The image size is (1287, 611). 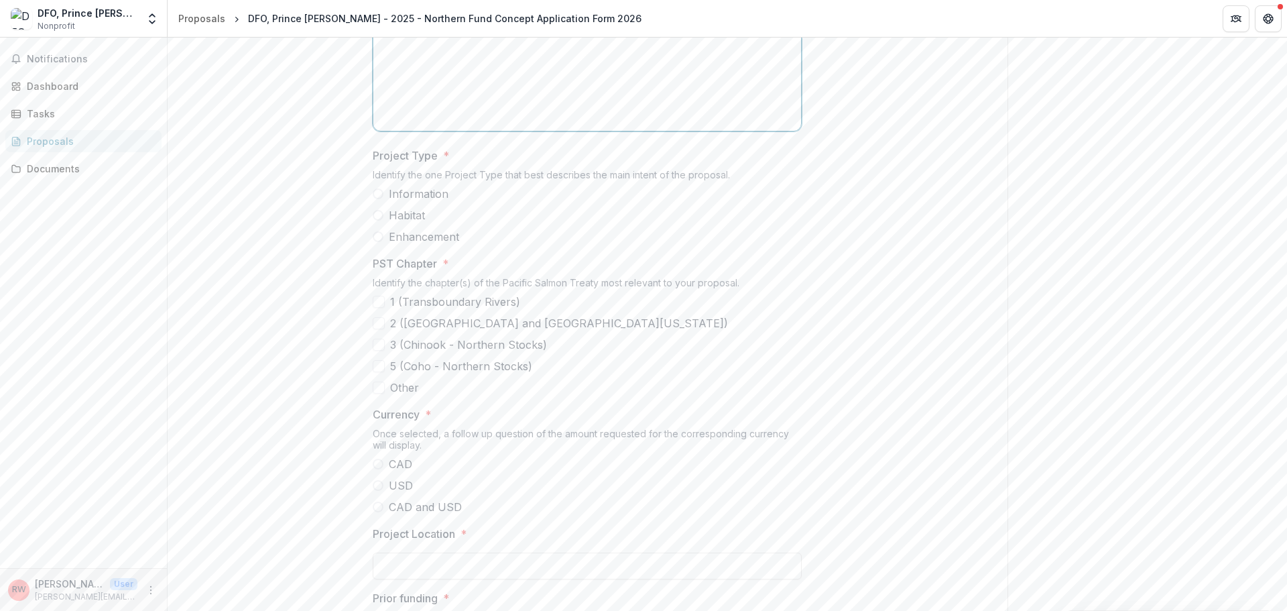 I want to click on span: 5 (Coho - Northern Stocks), so click(x=461, y=366).